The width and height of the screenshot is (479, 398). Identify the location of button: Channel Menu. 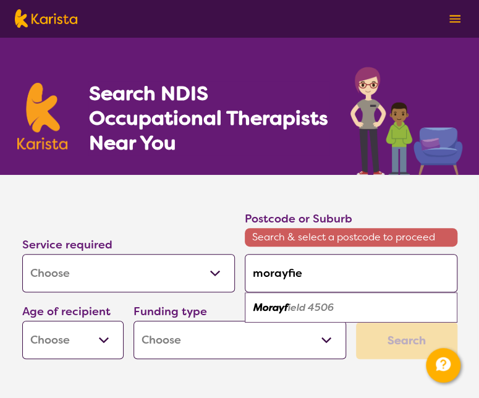
(443, 365).